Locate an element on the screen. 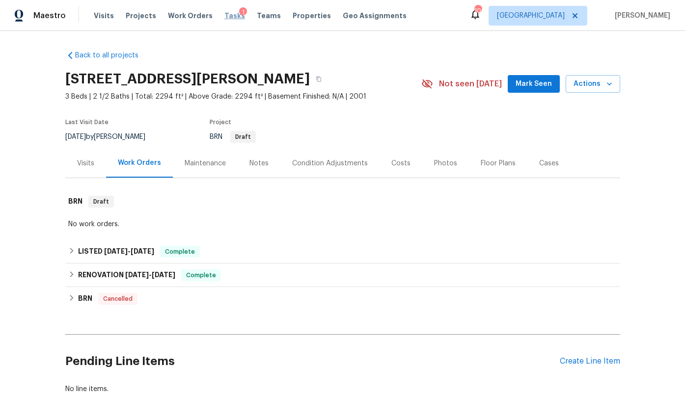 The height and width of the screenshot is (394, 685). div: BRN Draft is located at coordinates (343, 202).